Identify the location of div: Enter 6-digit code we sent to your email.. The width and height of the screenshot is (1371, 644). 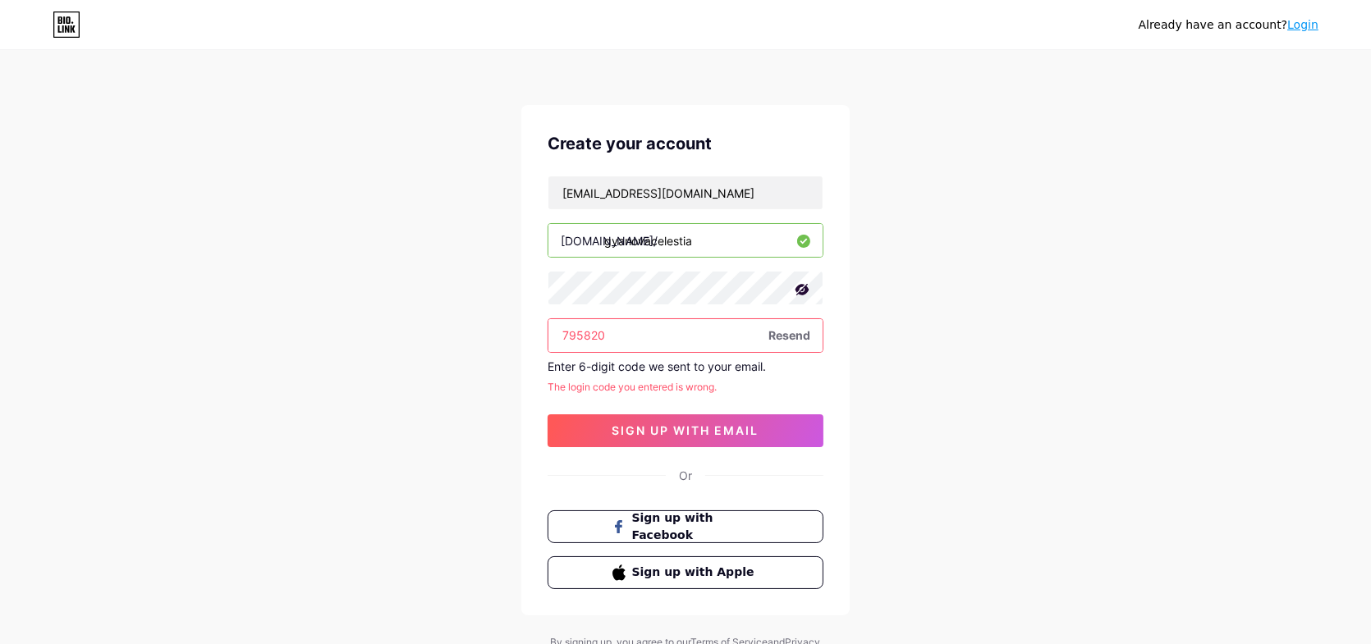
(685, 366).